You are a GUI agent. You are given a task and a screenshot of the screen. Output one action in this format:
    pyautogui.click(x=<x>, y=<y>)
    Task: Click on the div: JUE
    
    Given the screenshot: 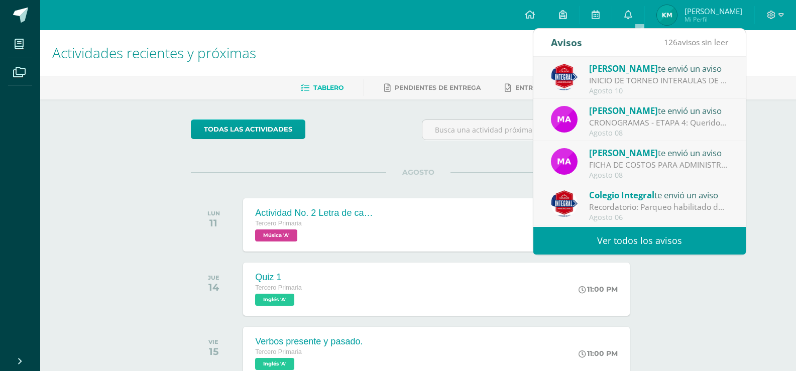 What is the action you would take?
    pyautogui.click(x=213, y=278)
    